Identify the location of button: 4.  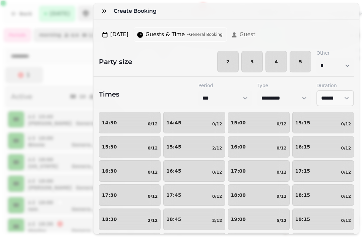
(276, 62).